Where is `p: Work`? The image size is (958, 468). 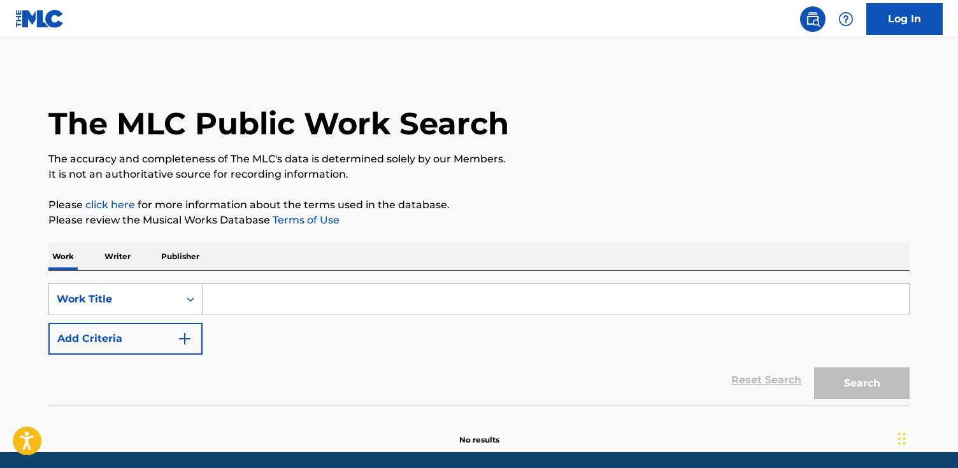
p: Work is located at coordinates (63, 257).